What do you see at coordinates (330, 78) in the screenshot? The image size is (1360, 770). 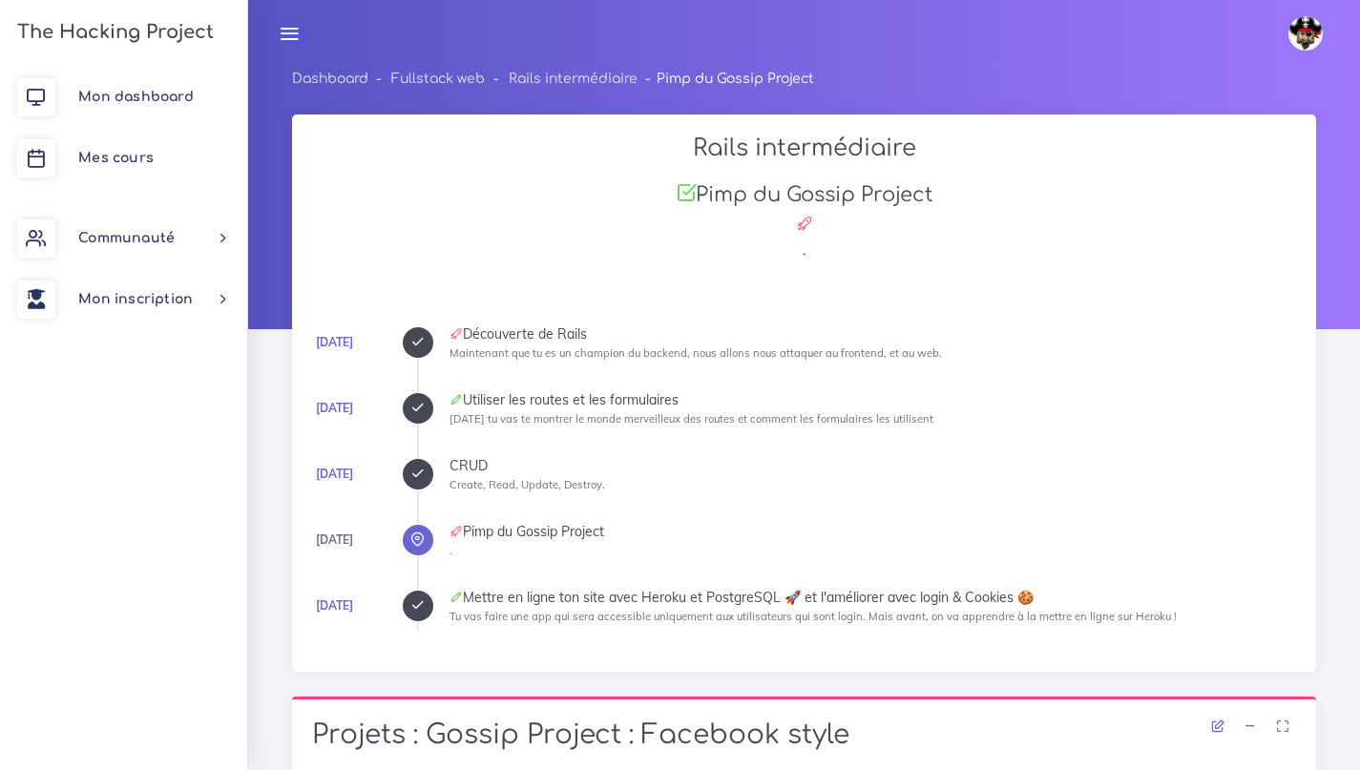 I see `a: Dashboard` at bounding box center [330, 78].